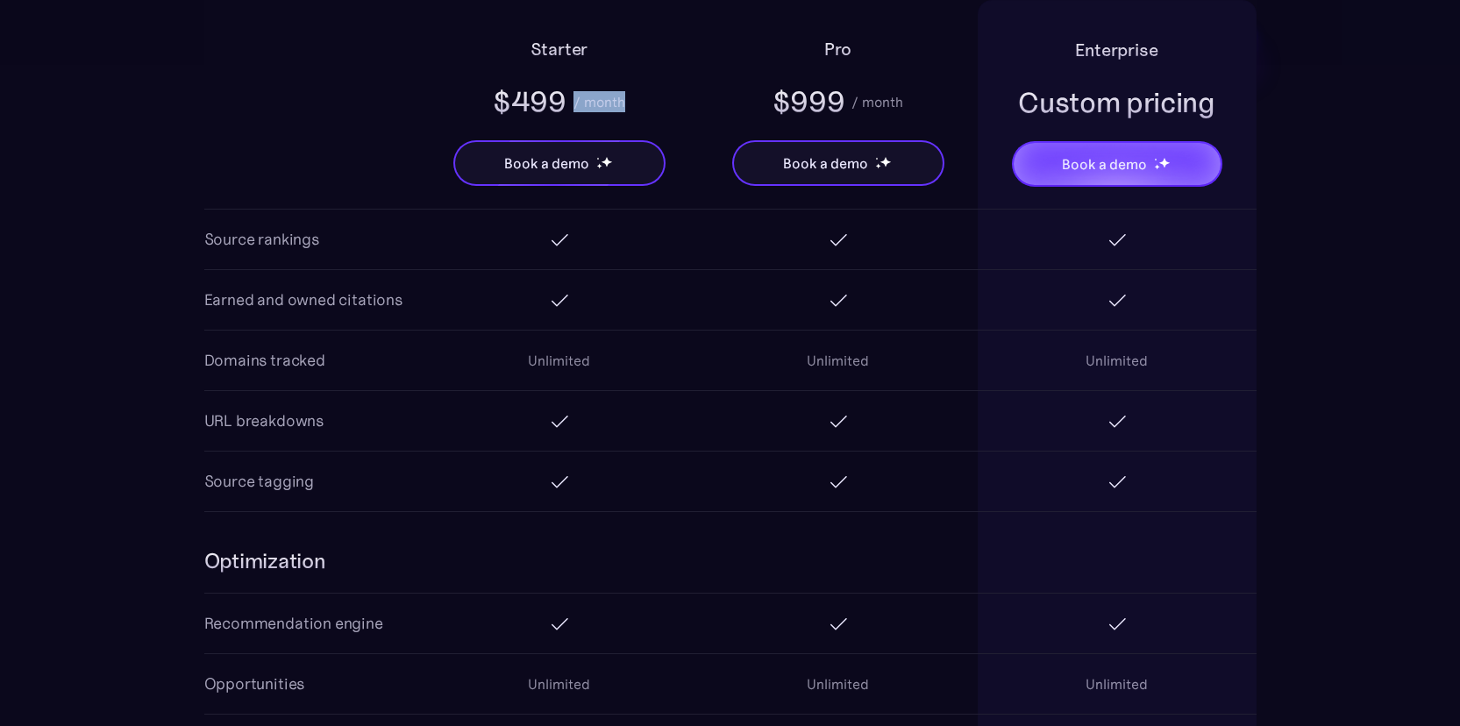 This screenshot has height=726, width=1460. What do you see at coordinates (254, 684) in the screenshot?
I see `div: Opportunities` at bounding box center [254, 684].